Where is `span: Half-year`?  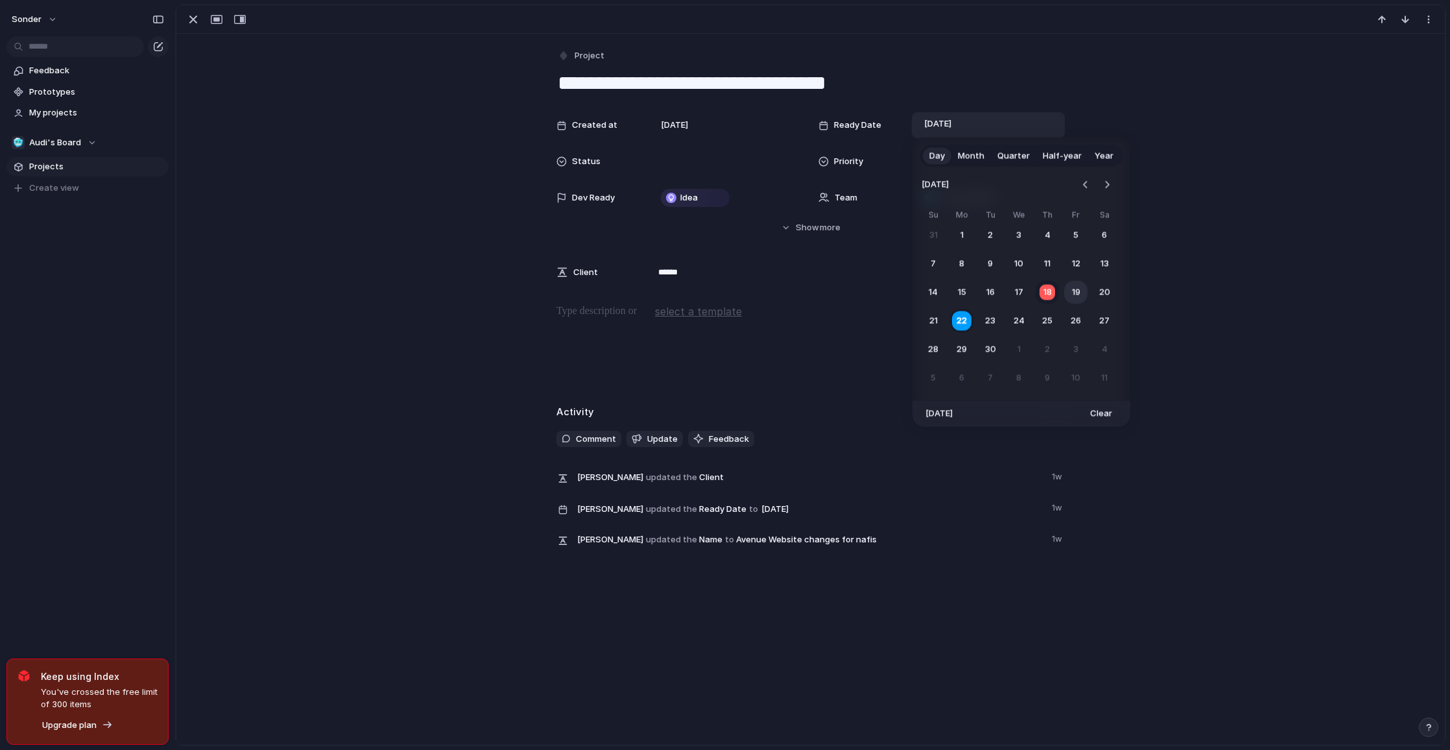 span: Half-year is located at coordinates (1062, 156).